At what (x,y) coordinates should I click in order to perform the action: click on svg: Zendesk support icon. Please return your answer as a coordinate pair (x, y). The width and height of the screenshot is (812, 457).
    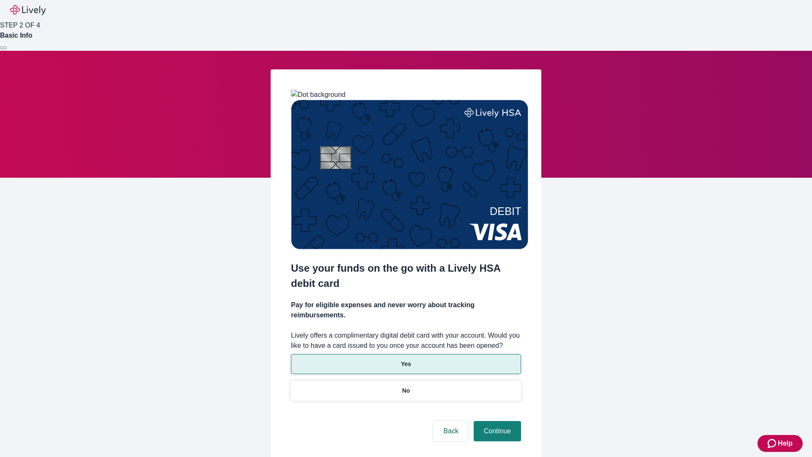
    Looking at the image, I should click on (773, 443).